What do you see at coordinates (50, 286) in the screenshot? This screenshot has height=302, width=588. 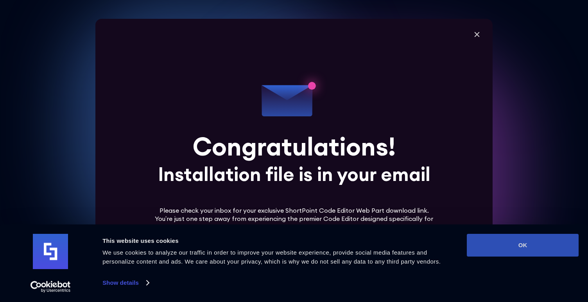 I see `a: Usercentrics Cookiebot - opens in a new window` at bounding box center [50, 286].